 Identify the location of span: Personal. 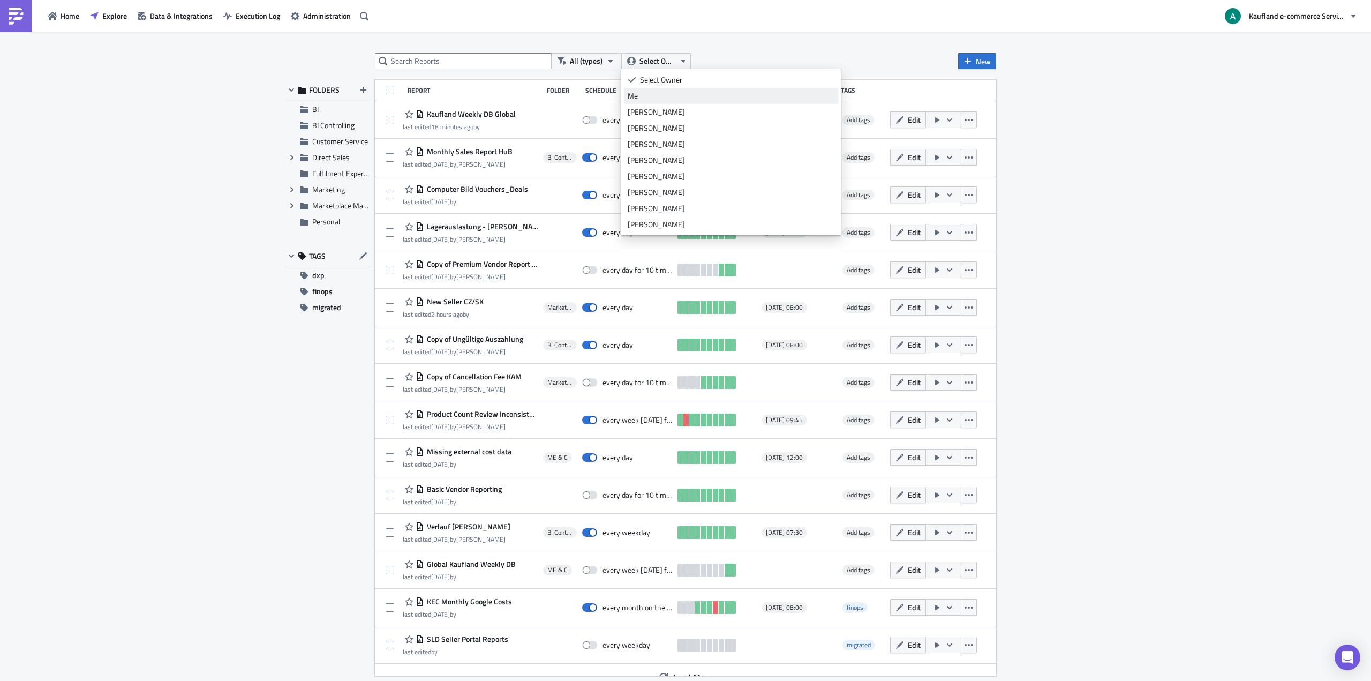
(326, 221).